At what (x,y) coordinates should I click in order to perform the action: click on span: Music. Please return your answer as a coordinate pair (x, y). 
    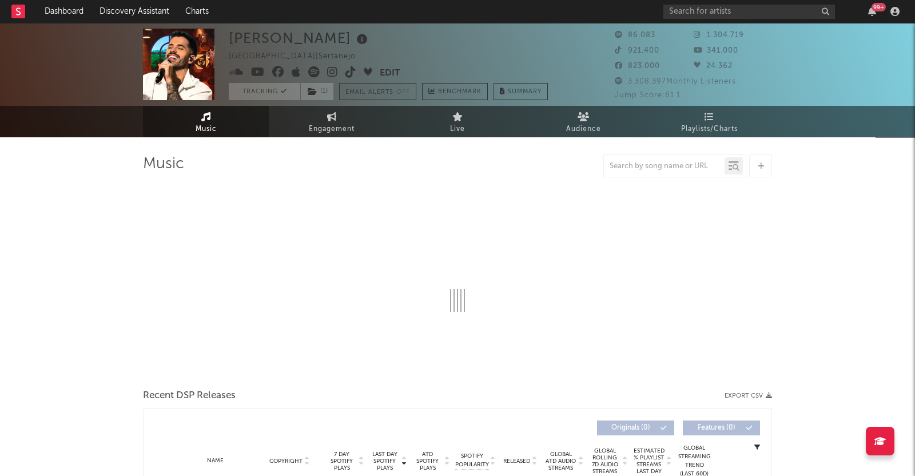
    Looking at the image, I should click on (206, 129).